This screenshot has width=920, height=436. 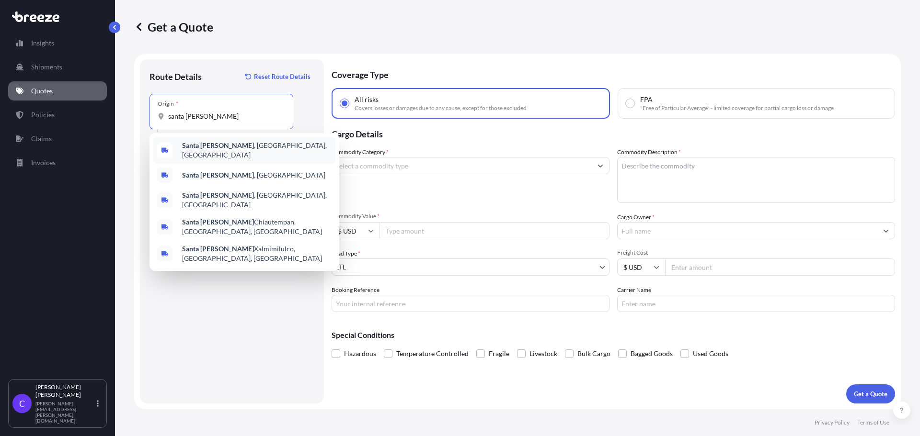 I want to click on p: Special Conditions, so click(x=613, y=335).